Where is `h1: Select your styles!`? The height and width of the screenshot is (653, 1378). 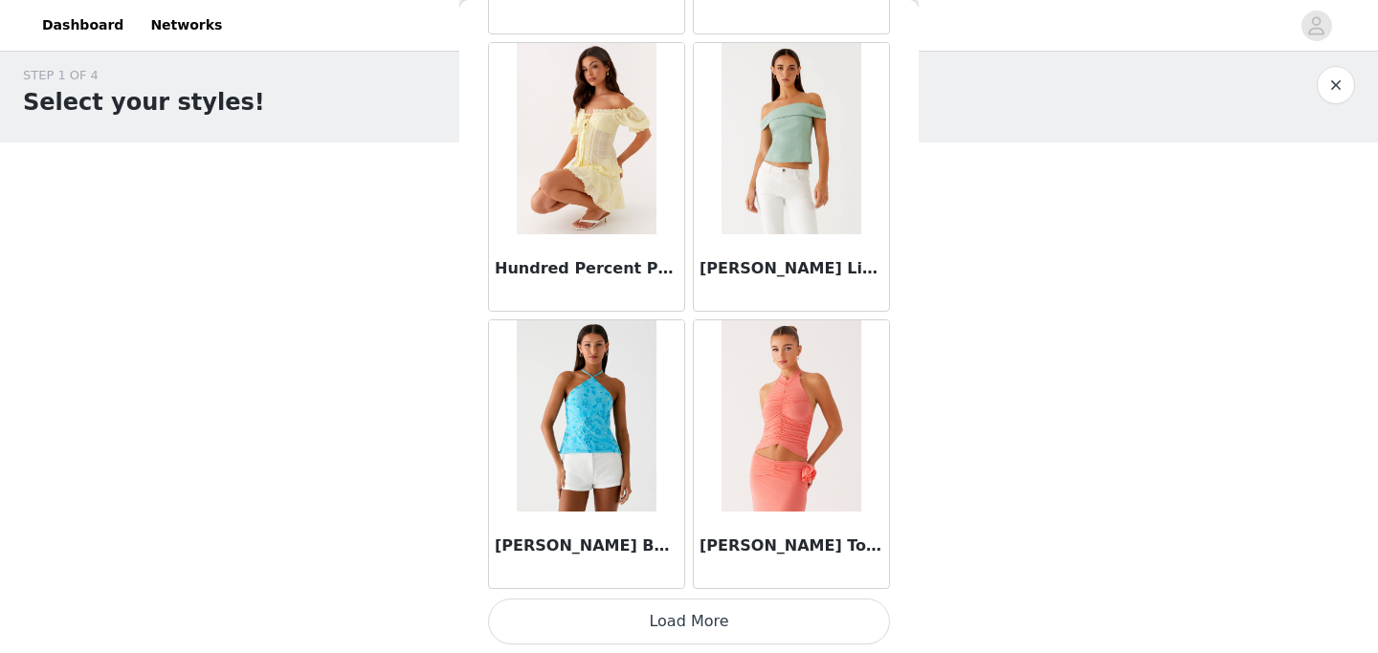
h1: Select your styles! is located at coordinates (144, 102).